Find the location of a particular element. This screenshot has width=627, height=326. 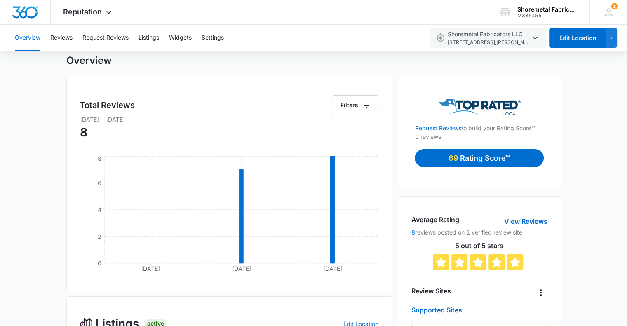

button: Request Reviews is located at coordinates (106, 38).